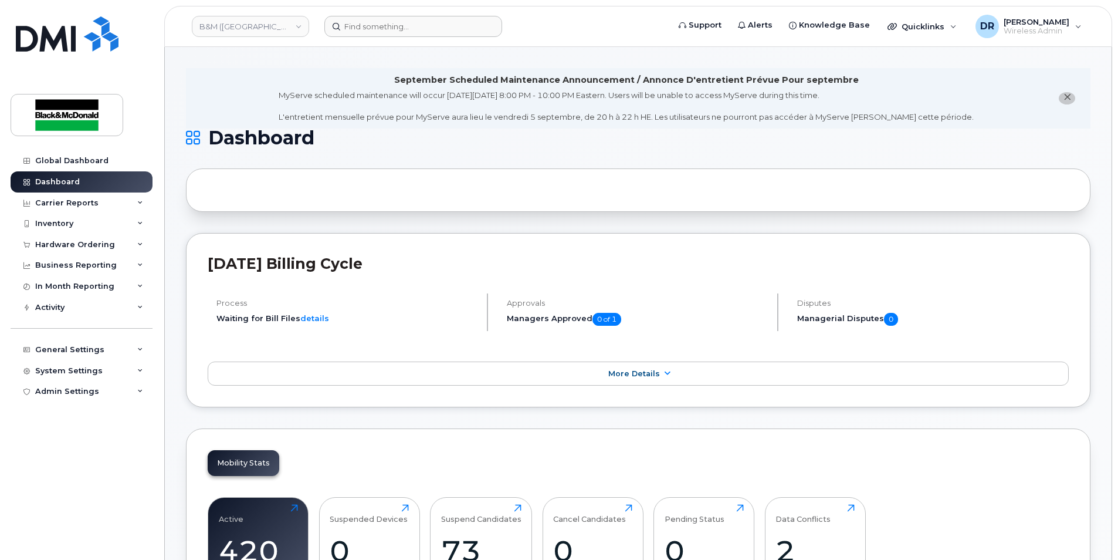 Image resolution: width=1118 pixels, height=560 pixels. I want to click on h4: Approvals, so click(637, 303).